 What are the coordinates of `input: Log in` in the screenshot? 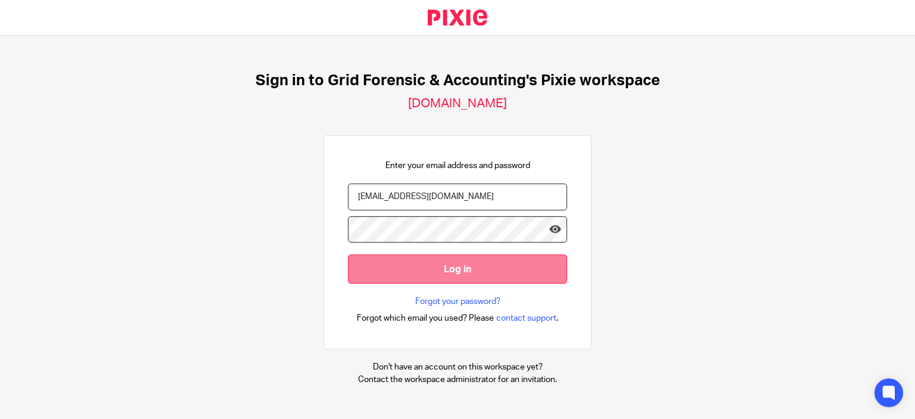 It's located at (458, 269).